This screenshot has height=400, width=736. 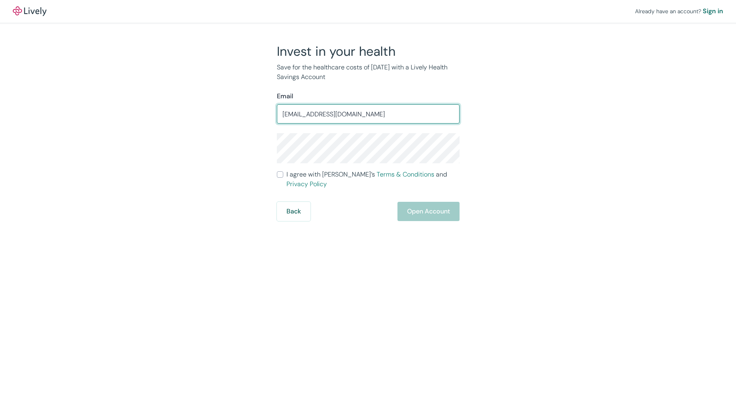 What do you see at coordinates (30, 11) in the screenshot?
I see `a: LivelyLively` at bounding box center [30, 11].